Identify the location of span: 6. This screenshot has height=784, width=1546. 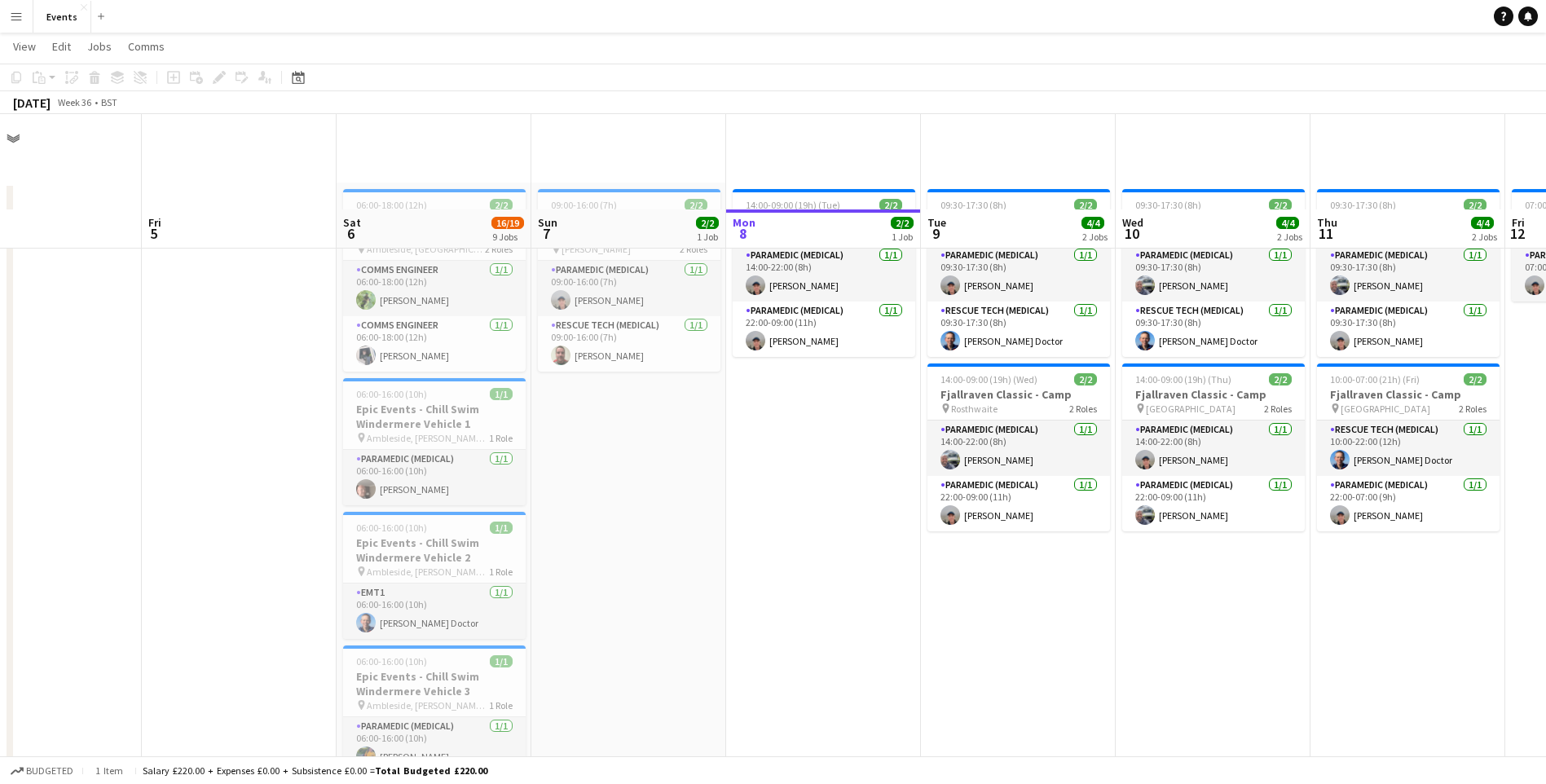
(350, 233).